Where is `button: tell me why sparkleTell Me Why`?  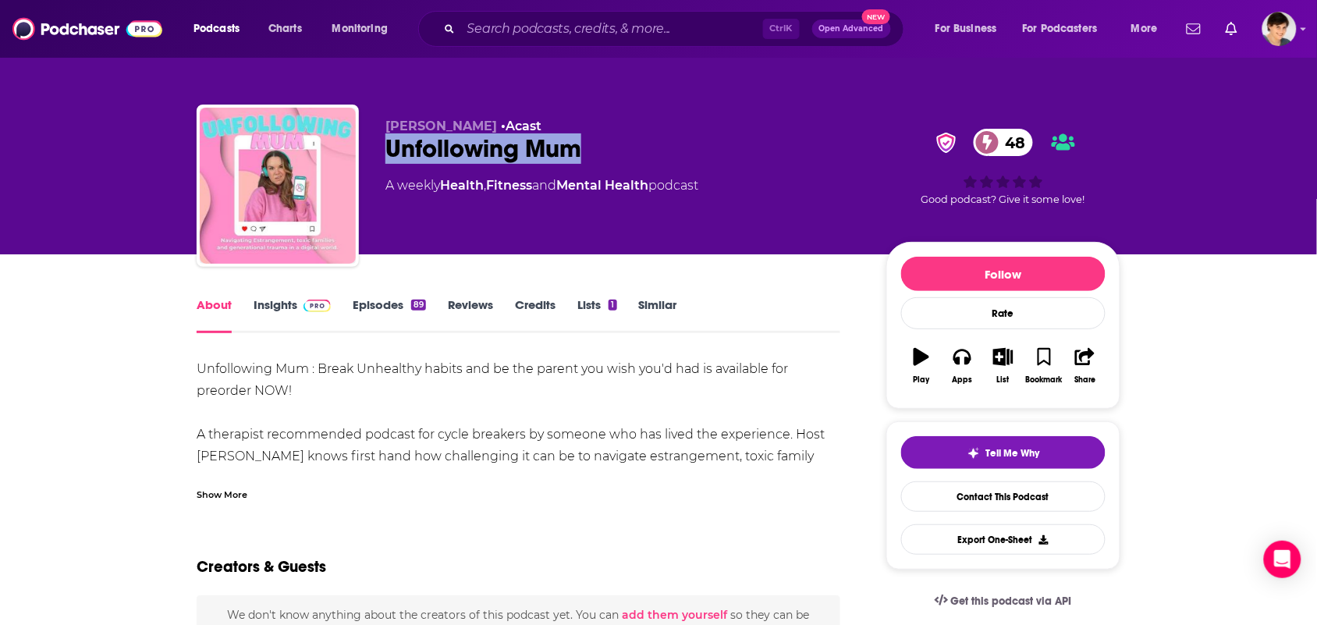 button: tell me why sparkleTell Me Why is located at coordinates (1004, 453).